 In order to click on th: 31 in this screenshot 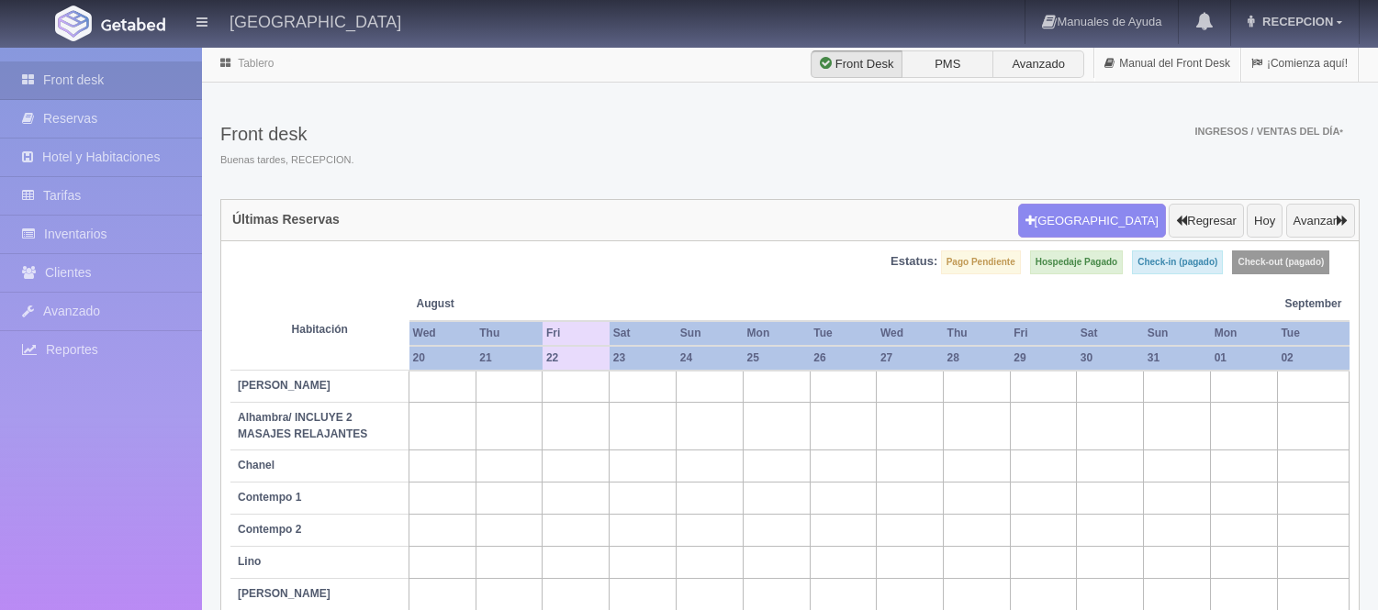, I will do `click(1177, 358)`.